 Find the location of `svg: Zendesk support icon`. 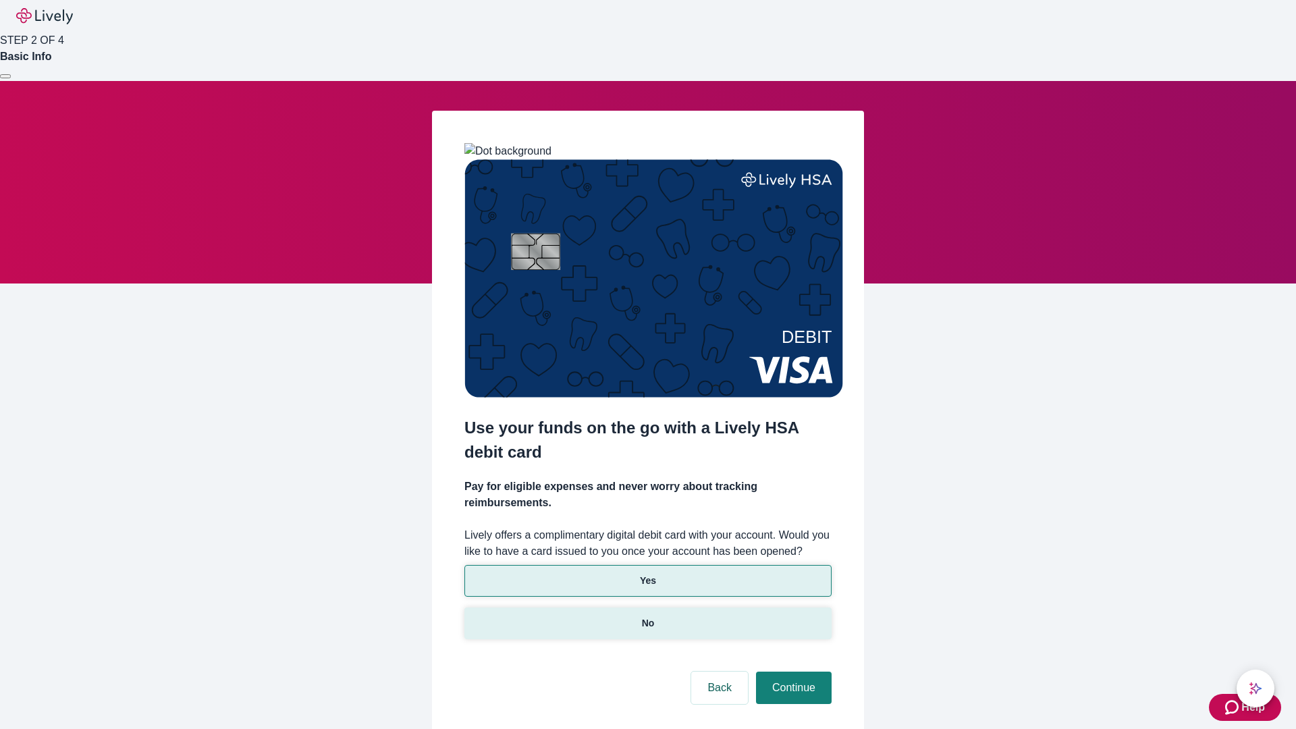

svg: Zendesk support icon is located at coordinates (1234, 708).